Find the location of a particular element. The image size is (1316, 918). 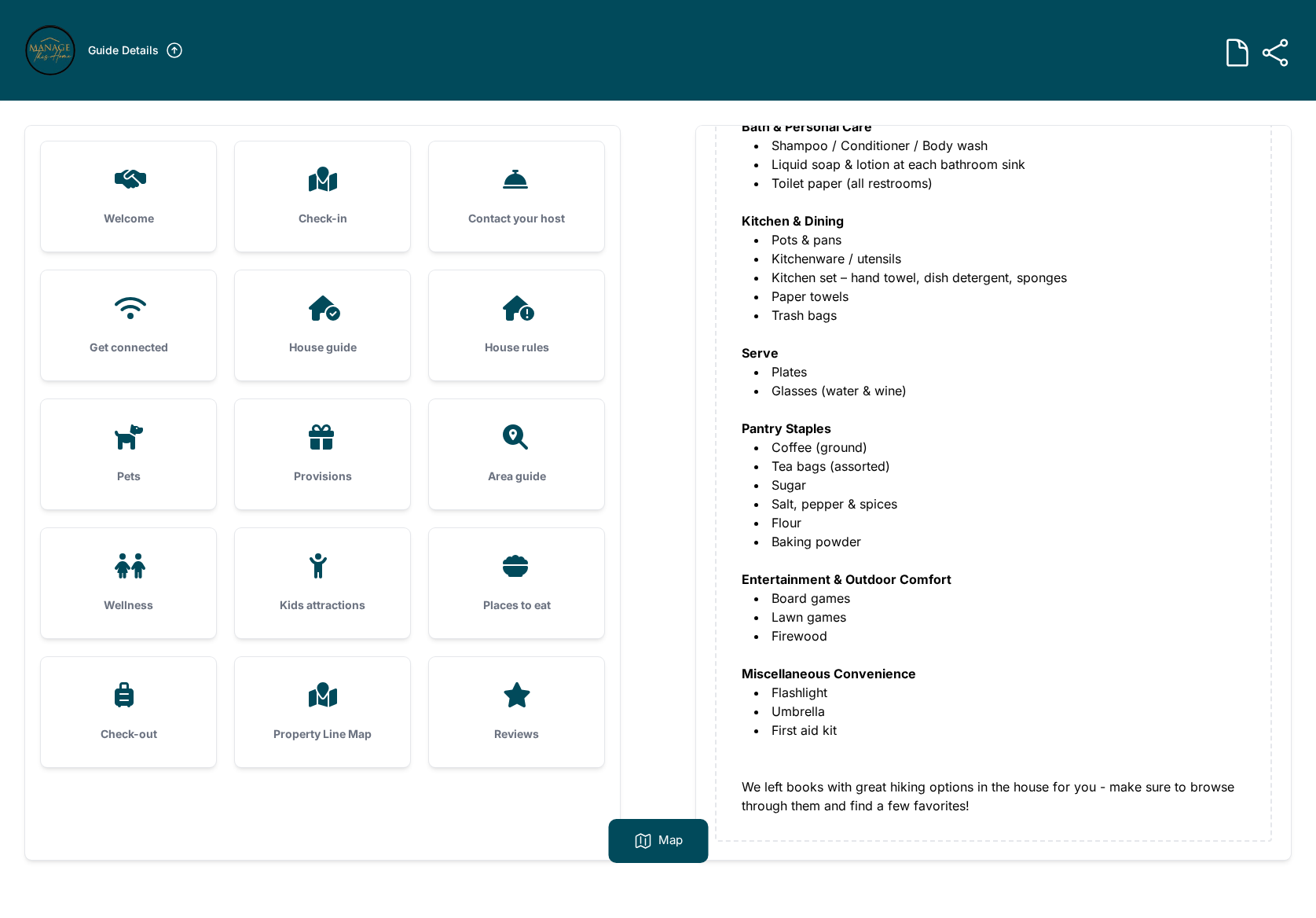

h3: Property Line Map is located at coordinates (322, 734).